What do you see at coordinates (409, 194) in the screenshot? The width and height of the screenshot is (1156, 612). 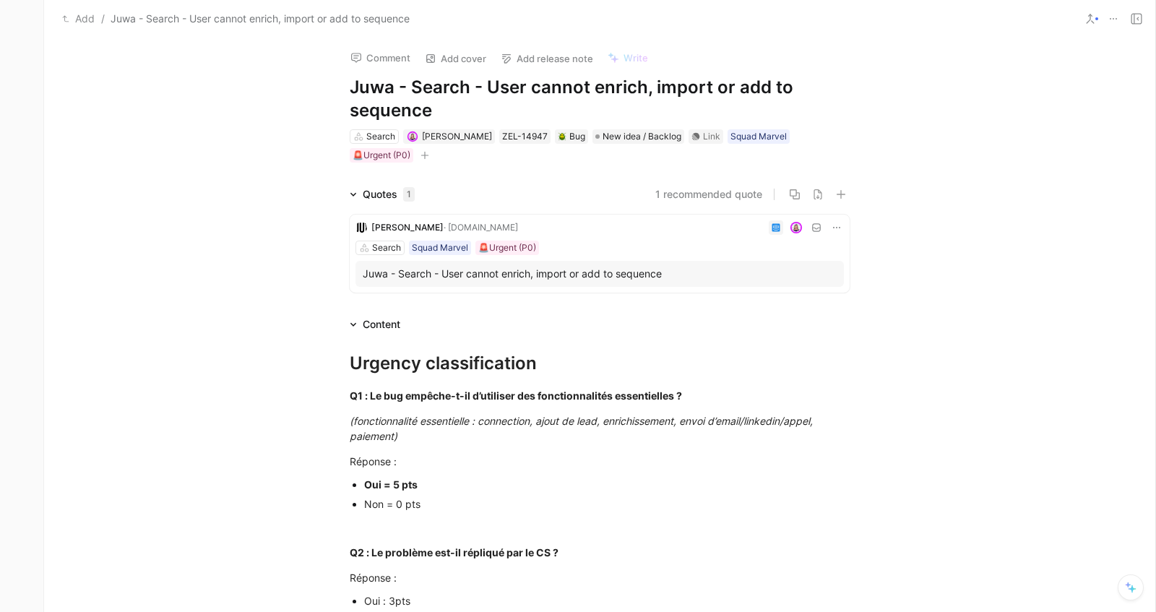 I see `div: 1` at bounding box center [409, 194].